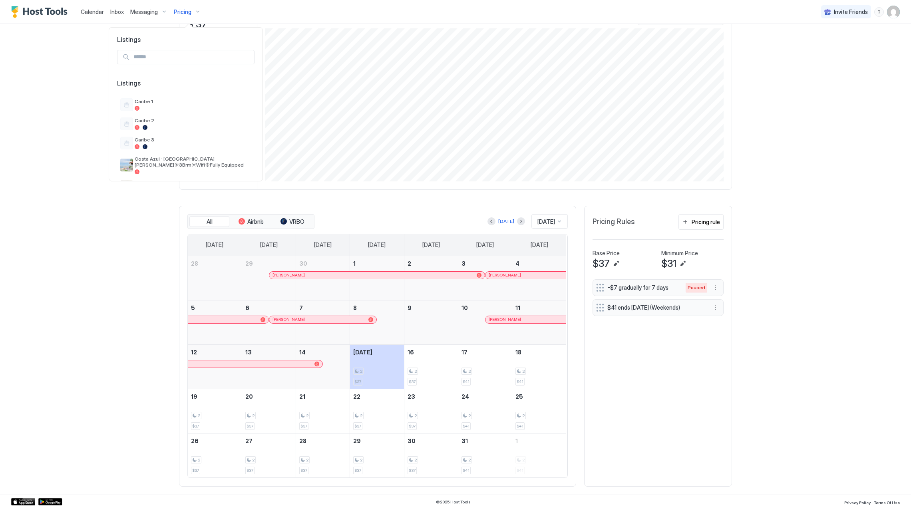 This screenshot has height=509, width=911. I want to click on span: Joy 408, so click(193, 183).